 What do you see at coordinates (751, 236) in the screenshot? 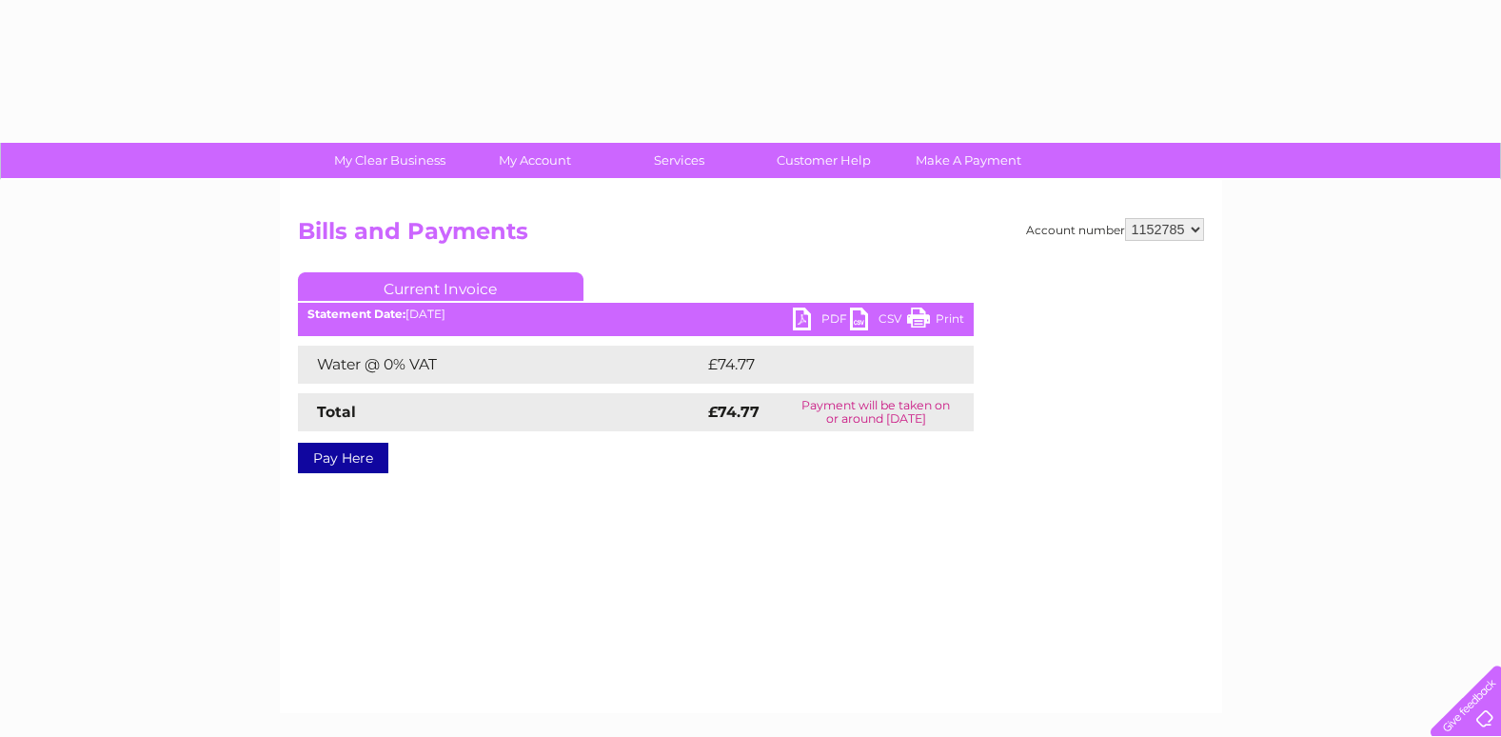
I see `h2: Bills and Payments` at bounding box center [751, 236].